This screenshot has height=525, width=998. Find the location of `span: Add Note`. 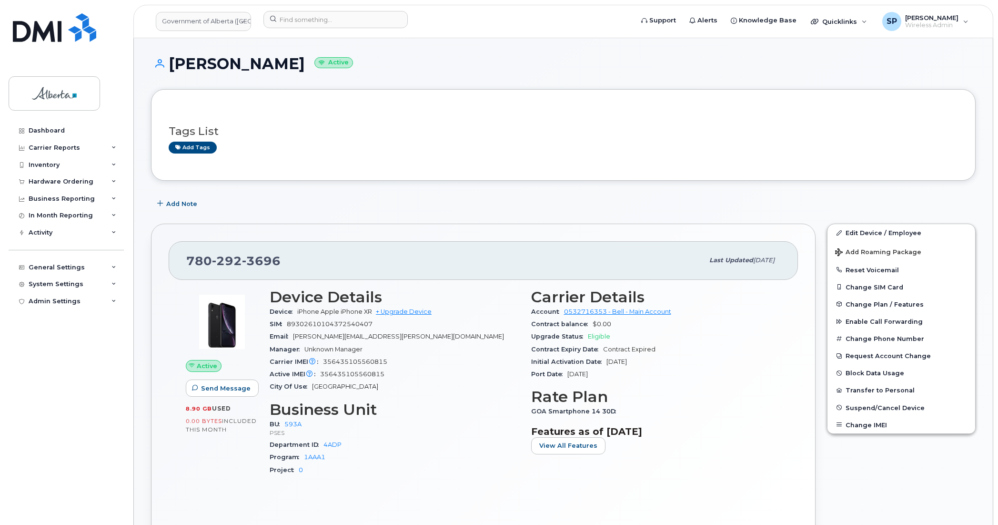

span: Add Note is located at coordinates (182, 203).